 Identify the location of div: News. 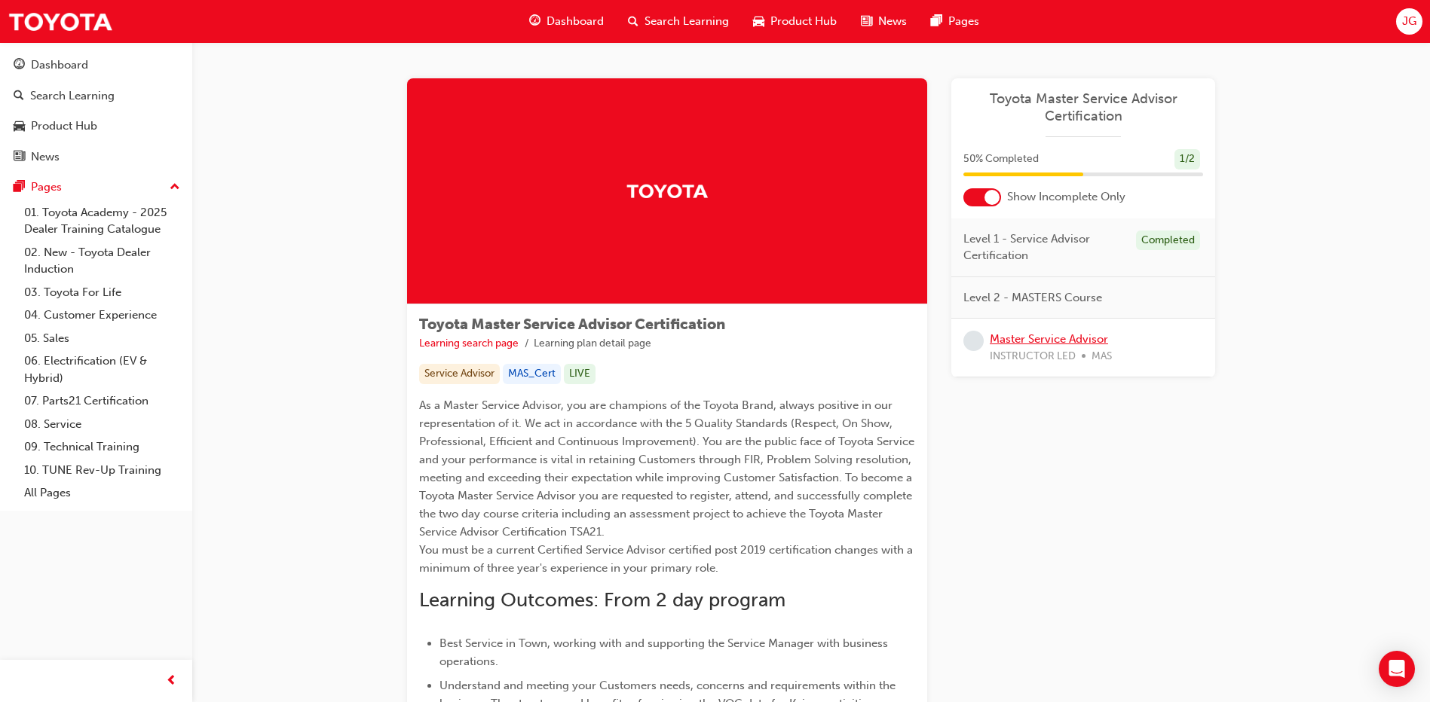
(45, 157).